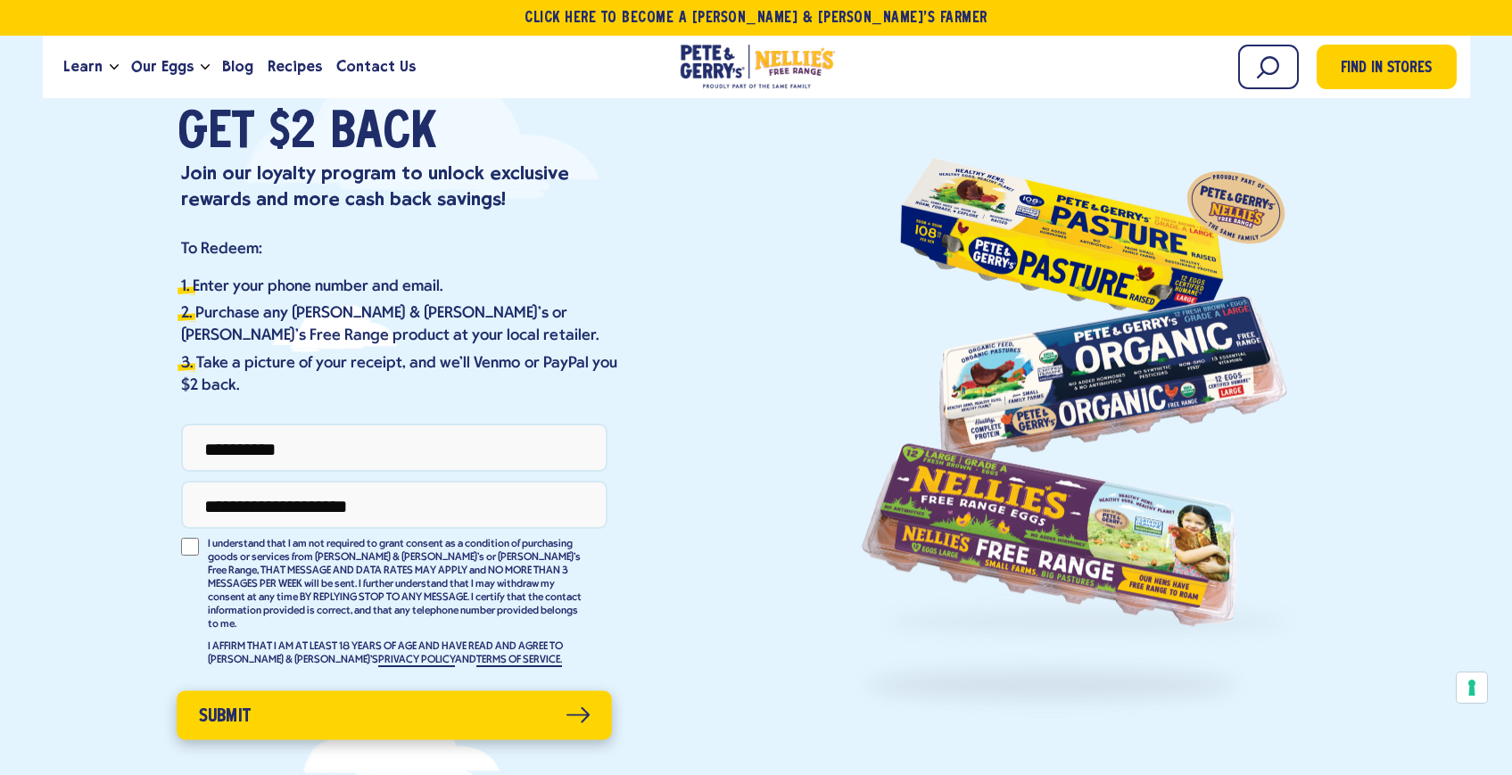 This screenshot has width=1512, height=775. Describe the element at coordinates (375, 67) in the screenshot. I see `a: Contact Us` at that location.